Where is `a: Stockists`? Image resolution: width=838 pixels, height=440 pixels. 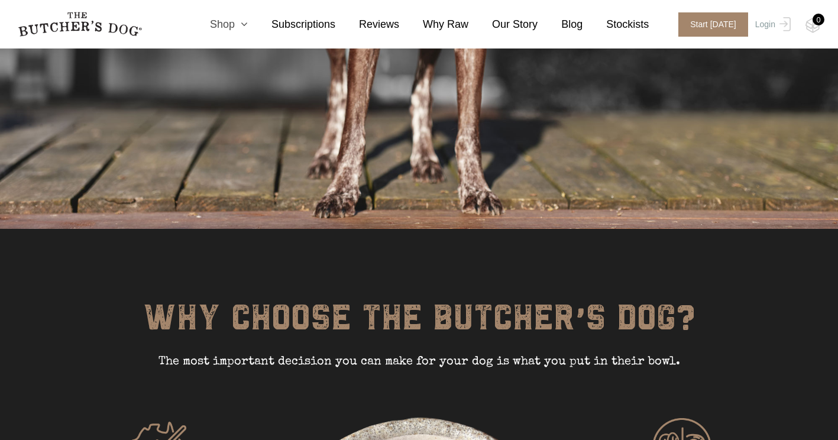
a: Stockists is located at coordinates (616, 24).